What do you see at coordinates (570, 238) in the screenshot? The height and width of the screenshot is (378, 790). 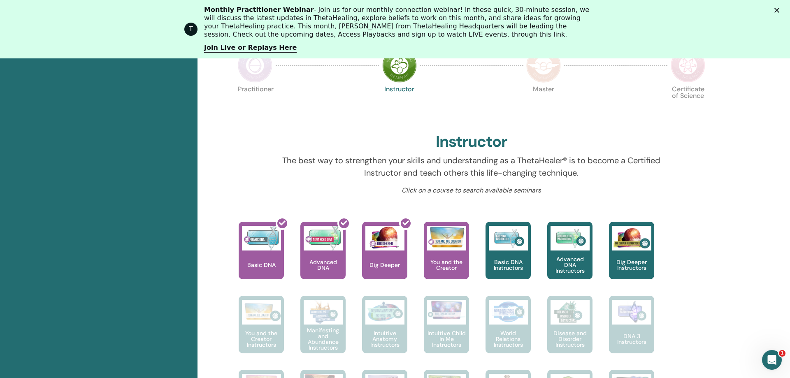 I see `img: Advanced DNA Instructors` at bounding box center [570, 238].